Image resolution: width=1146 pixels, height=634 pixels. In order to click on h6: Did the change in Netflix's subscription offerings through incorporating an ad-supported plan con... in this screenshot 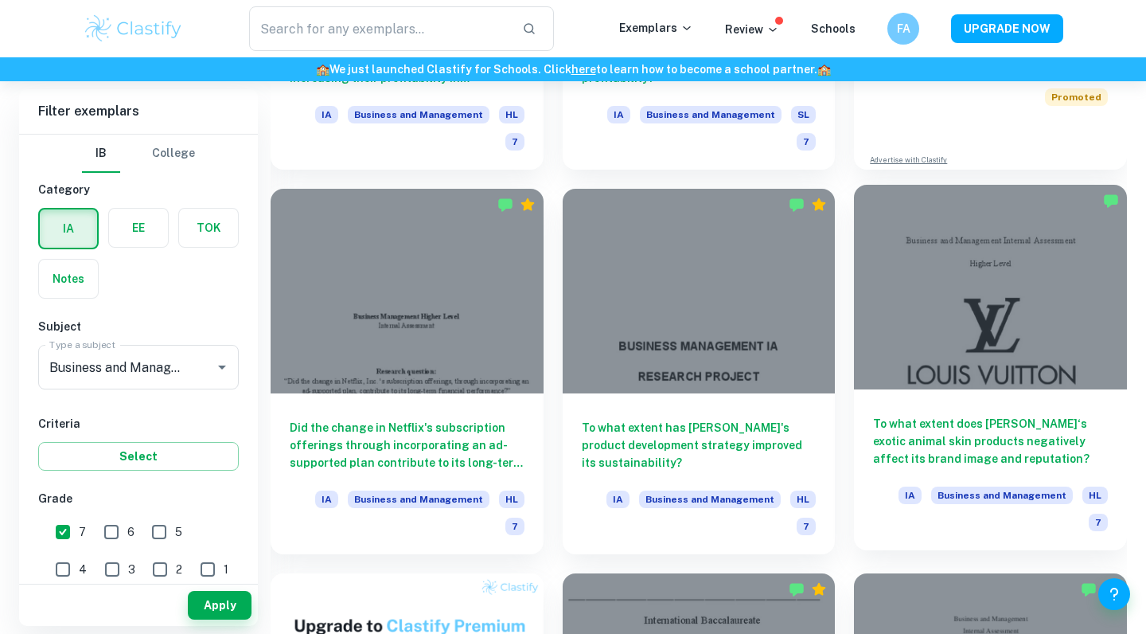, I will do `click(407, 445)`.